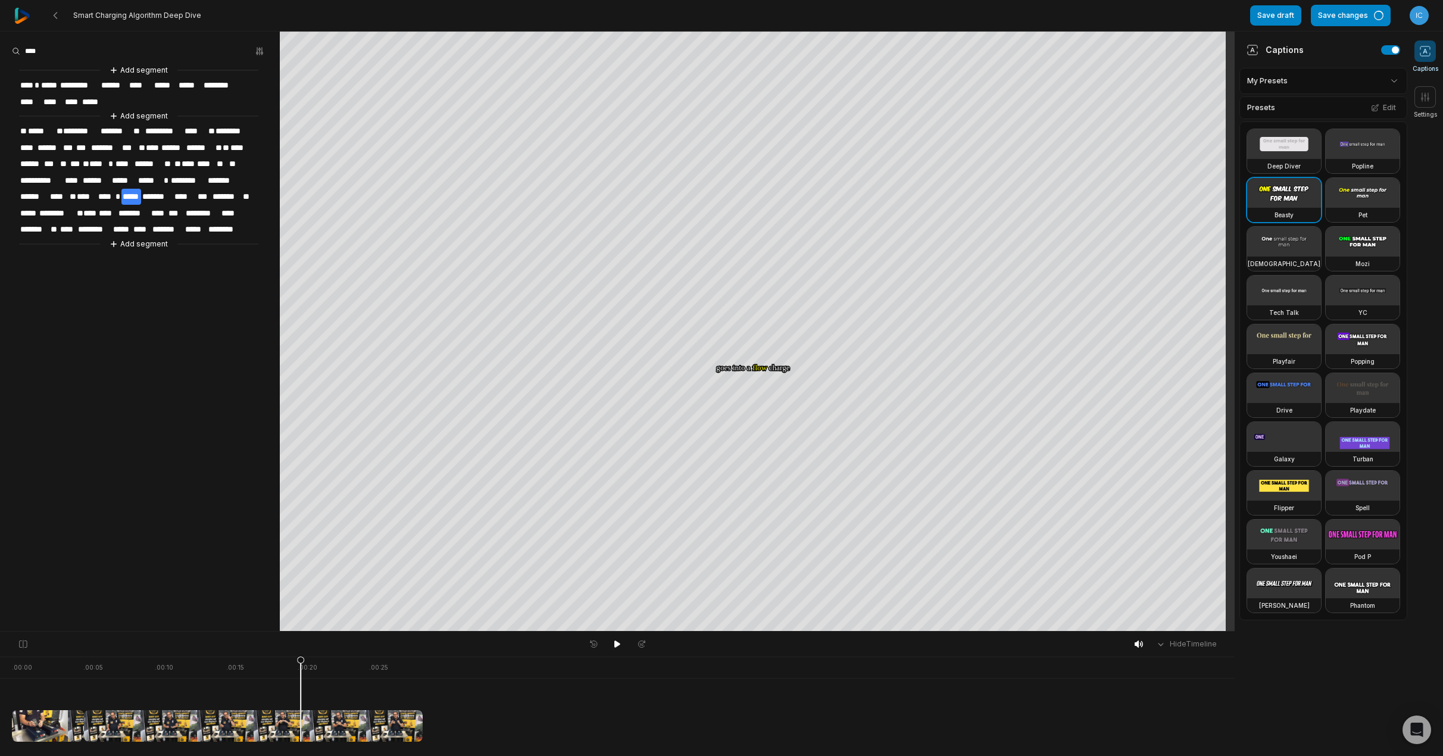 The width and height of the screenshot is (1443, 756). I want to click on img: reap, so click(22, 15).